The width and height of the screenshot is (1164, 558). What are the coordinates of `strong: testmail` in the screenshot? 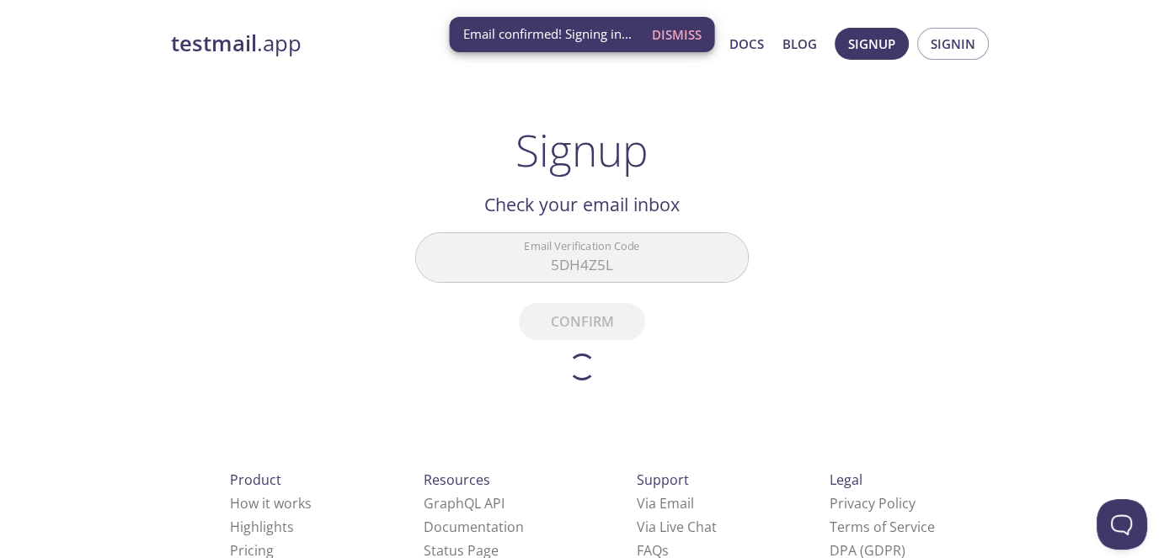 It's located at (214, 43).